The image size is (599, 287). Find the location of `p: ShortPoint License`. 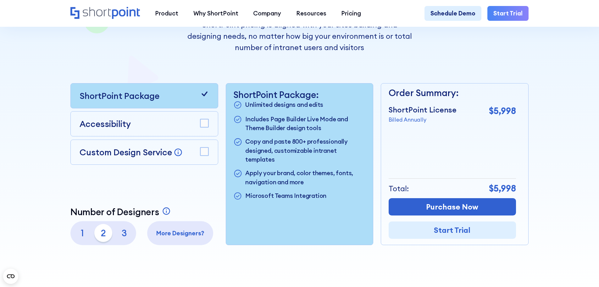

p: ShortPoint License is located at coordinates (423, 110).